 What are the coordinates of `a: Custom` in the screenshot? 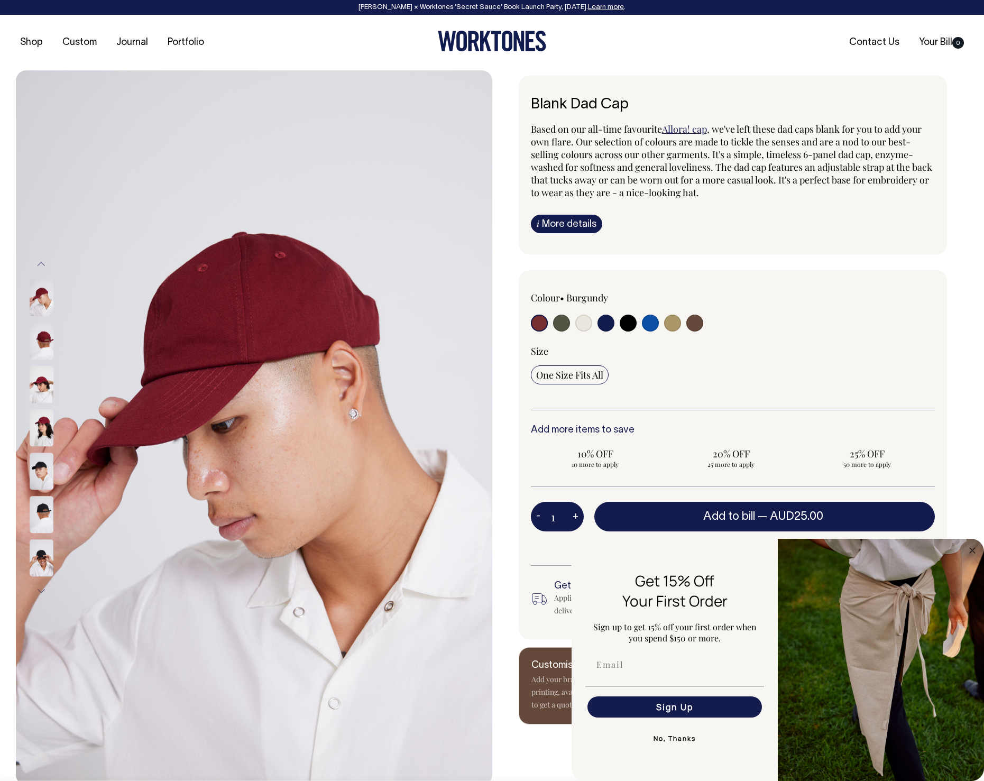 It's located at (79, 42).